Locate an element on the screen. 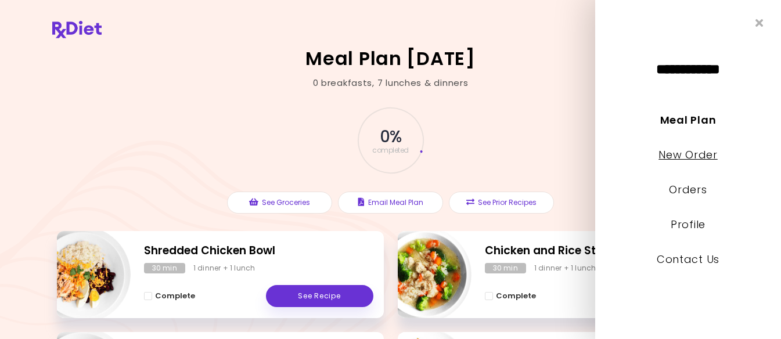 This screenshot has height=339, width=781. img: Info - Shredded Chicken Bowl is located at coordinates (82, 275).